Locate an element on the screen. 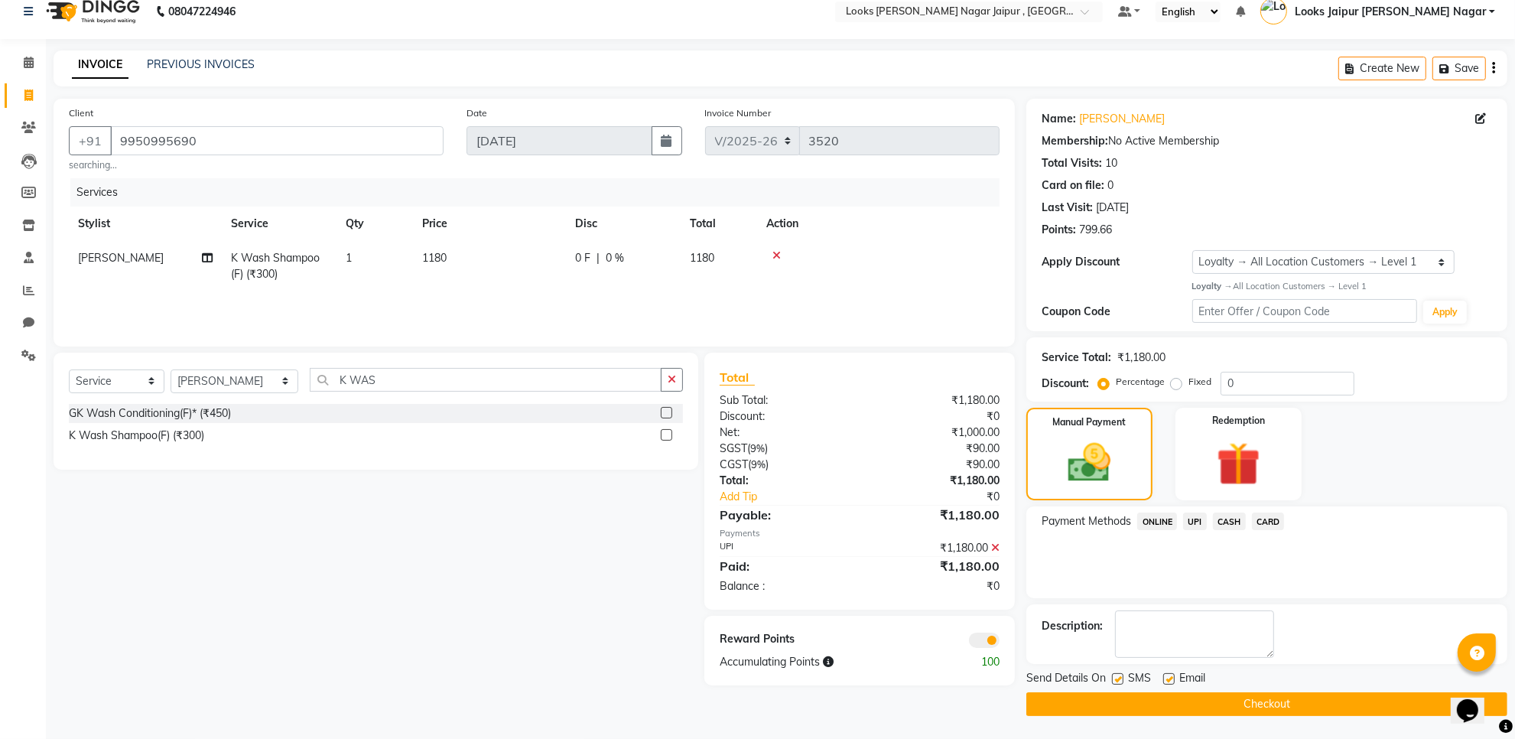 Image resolution: width=1515 pixels, height=739 pixels. a: Add Tip is located at coordinates (796, 496).